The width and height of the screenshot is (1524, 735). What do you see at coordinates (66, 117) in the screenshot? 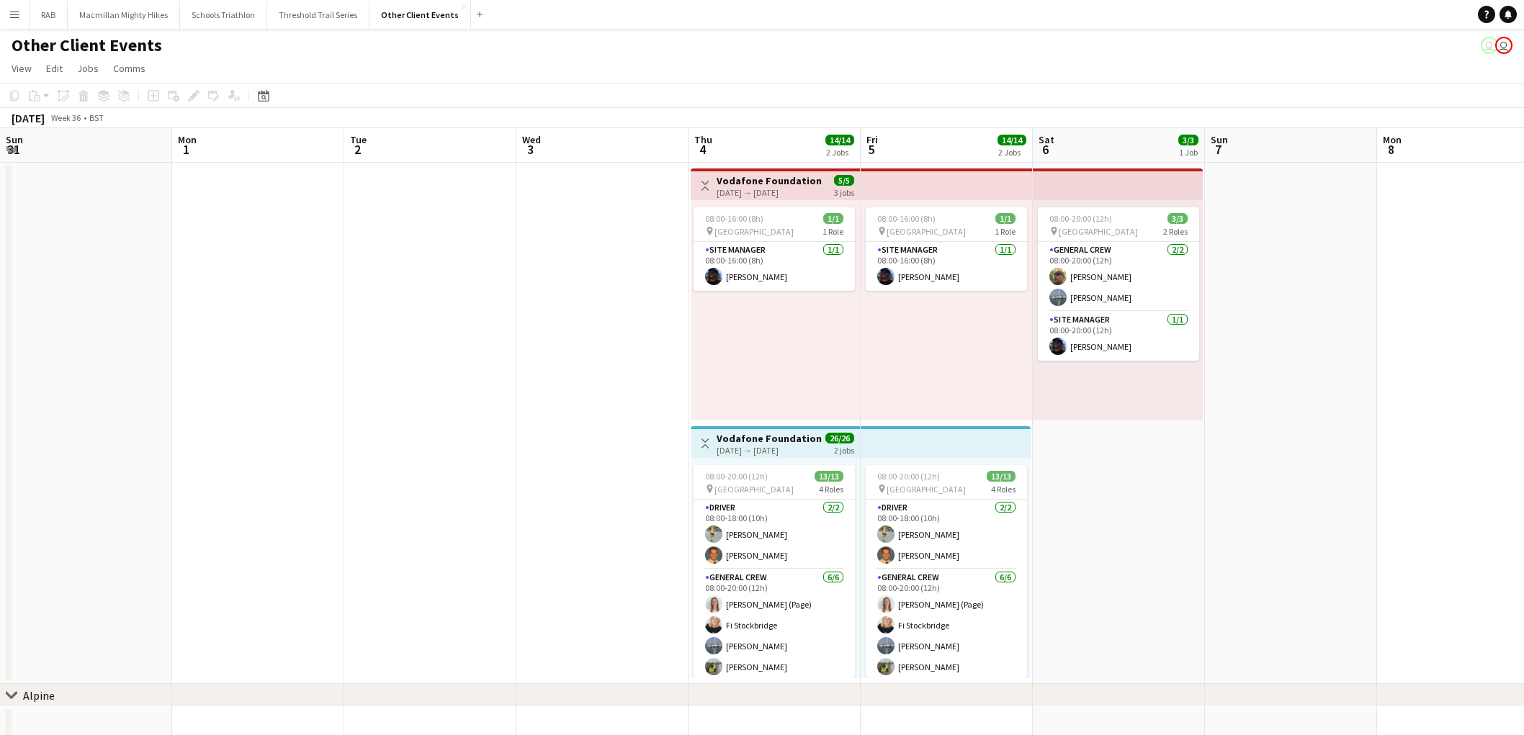
I see `span: Week 36` at bounding box center [66, 117].